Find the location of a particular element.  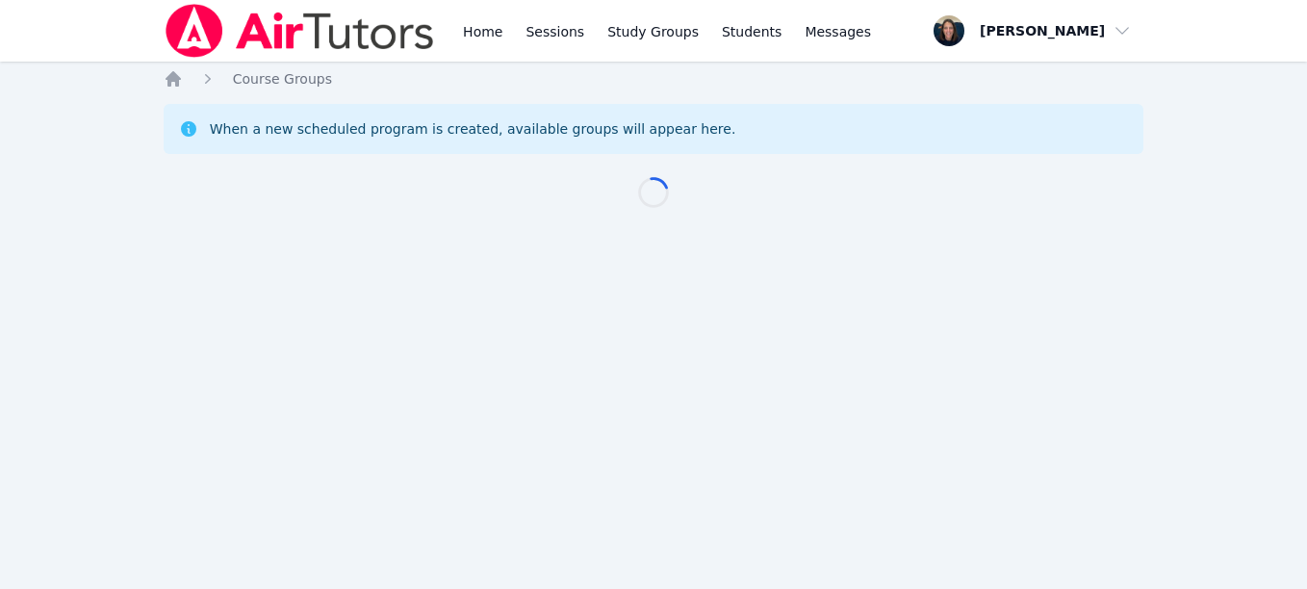

span: Course Groups is located at coordinates (282, 79).